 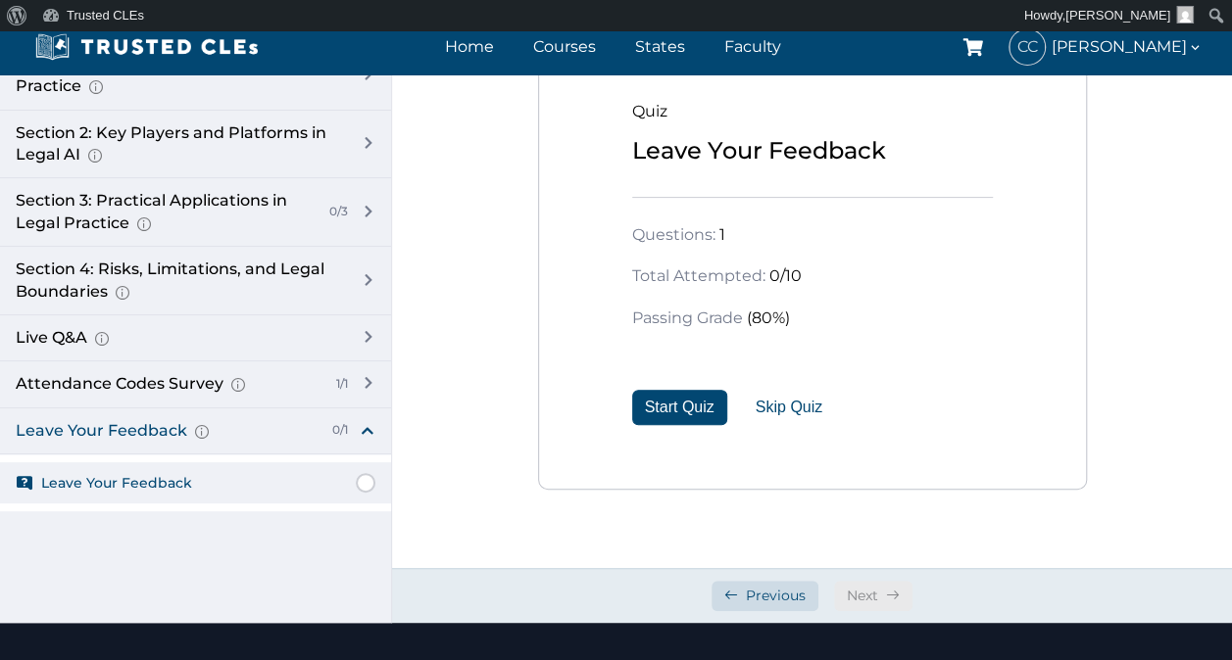 What do you see at coordinates (673, 234) in the screenshot?
I see `span: Questions:` at bounding box center [673, 234].